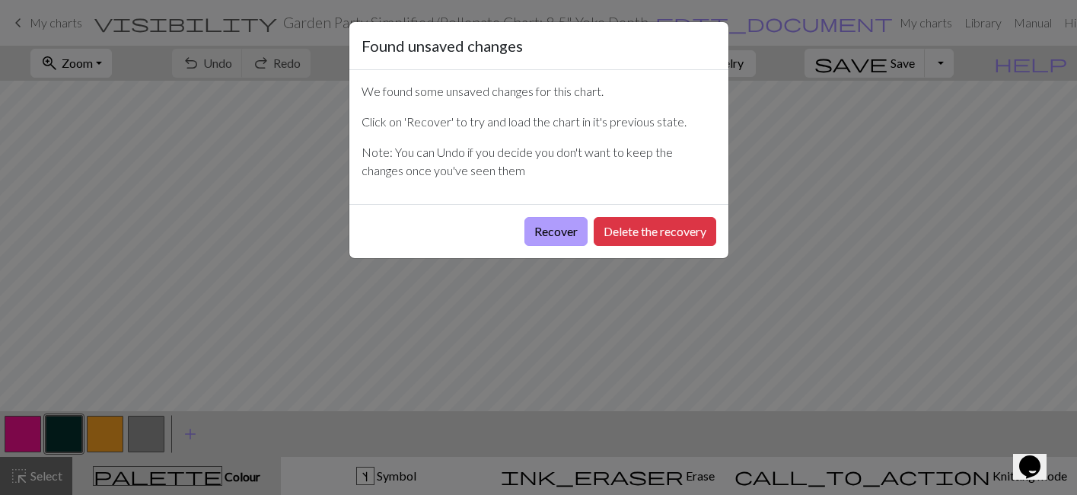 Image resolution: width=1077 pixels, height=495 pixels. I want to click on button: Recover, so click(555, 231).